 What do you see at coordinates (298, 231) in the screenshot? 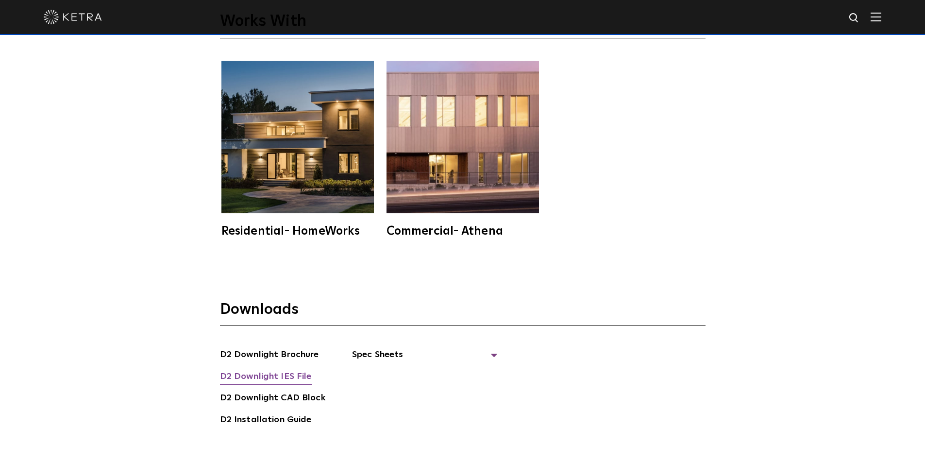
I see `div: Residential- HomeWorks` at bounding box center [298, 231].